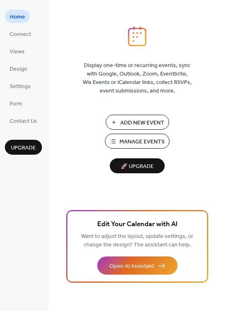 The image size is (226, 311). What do you see at coordinates (17, 16) in the screenshot?
I see `a: Home` at bounding box center [17, 16].